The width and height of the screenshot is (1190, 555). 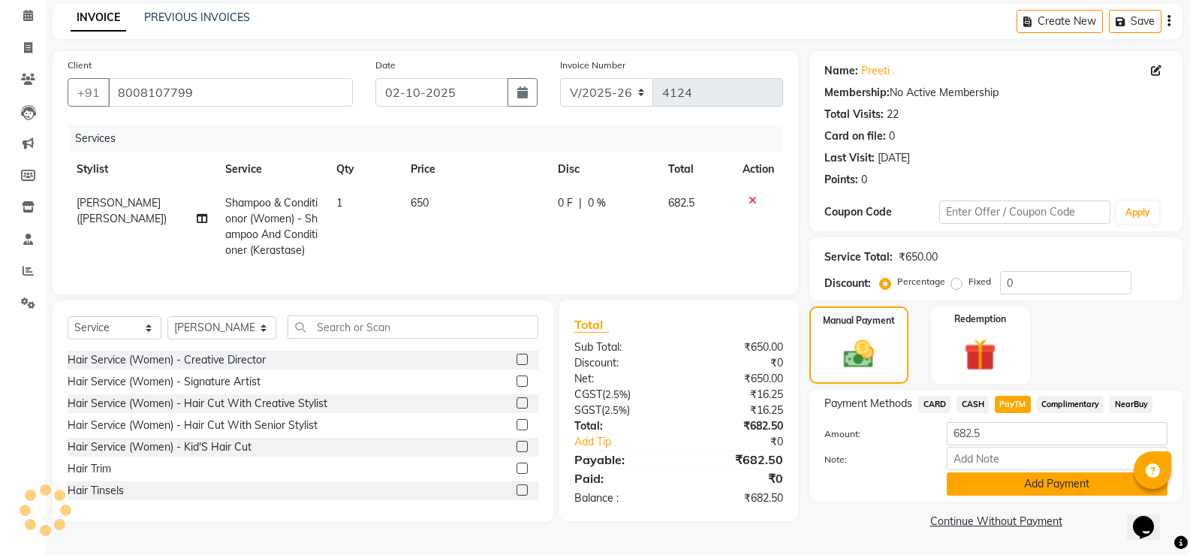 What do you see at coordinates (854, 114) in the screenshot?
I see `div: Total Visits:` at bounding box center [854, 114].